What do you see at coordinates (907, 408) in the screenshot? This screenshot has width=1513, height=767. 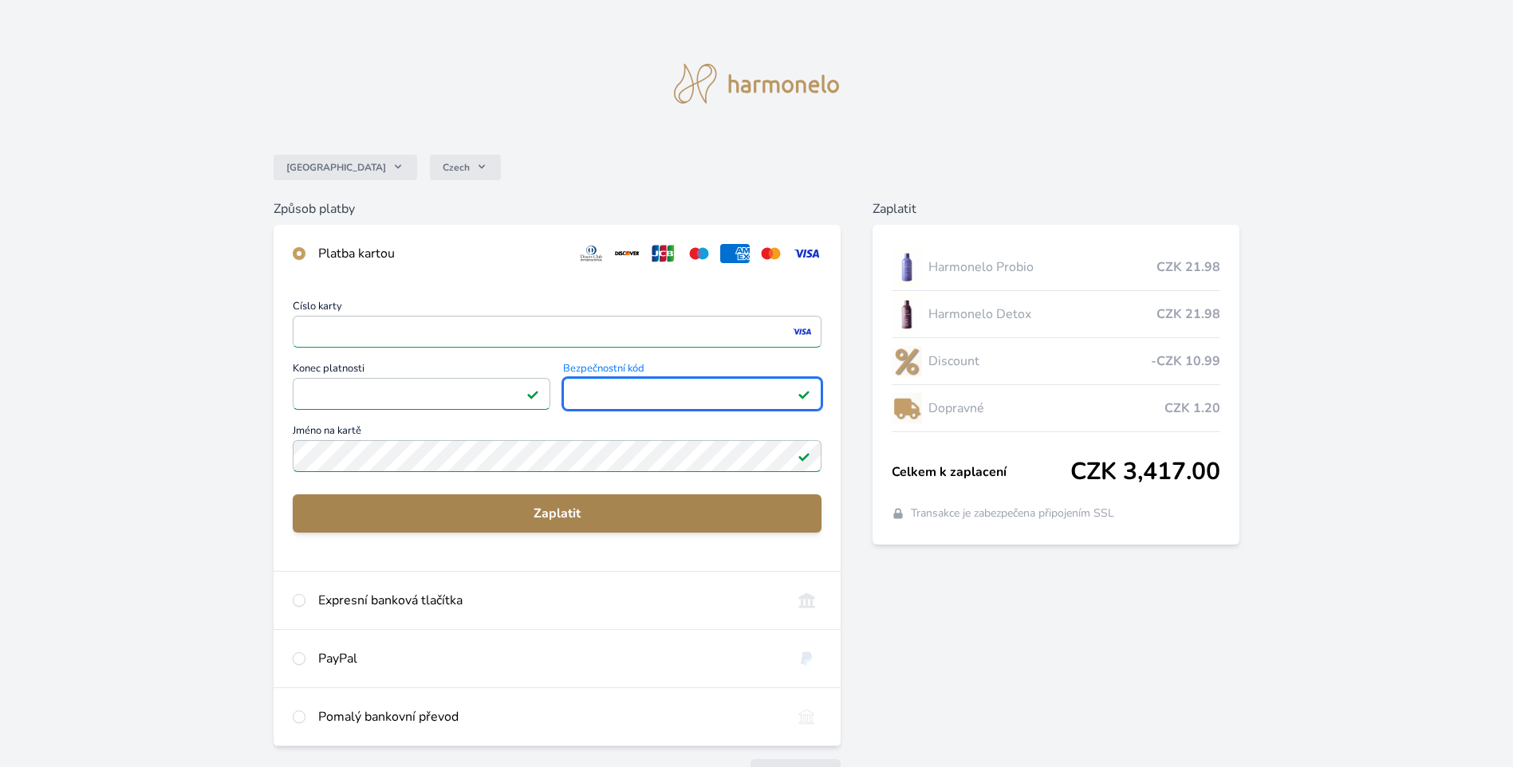 I see `img: delivery-lo.png` at bounding box center [907, 408].